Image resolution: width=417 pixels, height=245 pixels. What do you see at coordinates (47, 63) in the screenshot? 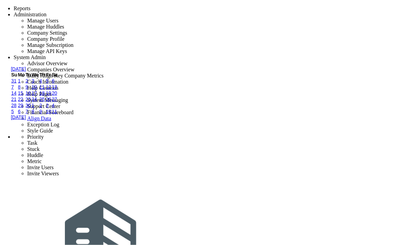
I see `span: Advisor Overview` at bounding box center [47, 63].